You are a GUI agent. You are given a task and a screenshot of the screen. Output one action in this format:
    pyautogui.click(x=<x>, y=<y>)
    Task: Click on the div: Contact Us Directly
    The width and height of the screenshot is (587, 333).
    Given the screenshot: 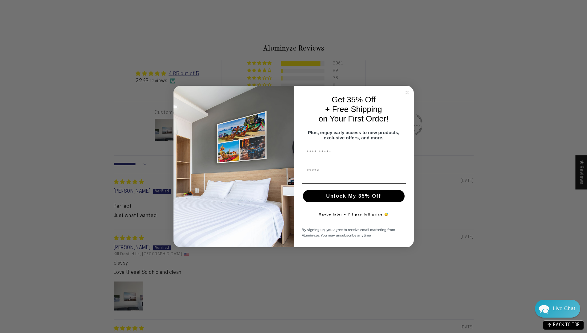 What is the action you would take?
    pyautogui.click(x=564, y=309)
    